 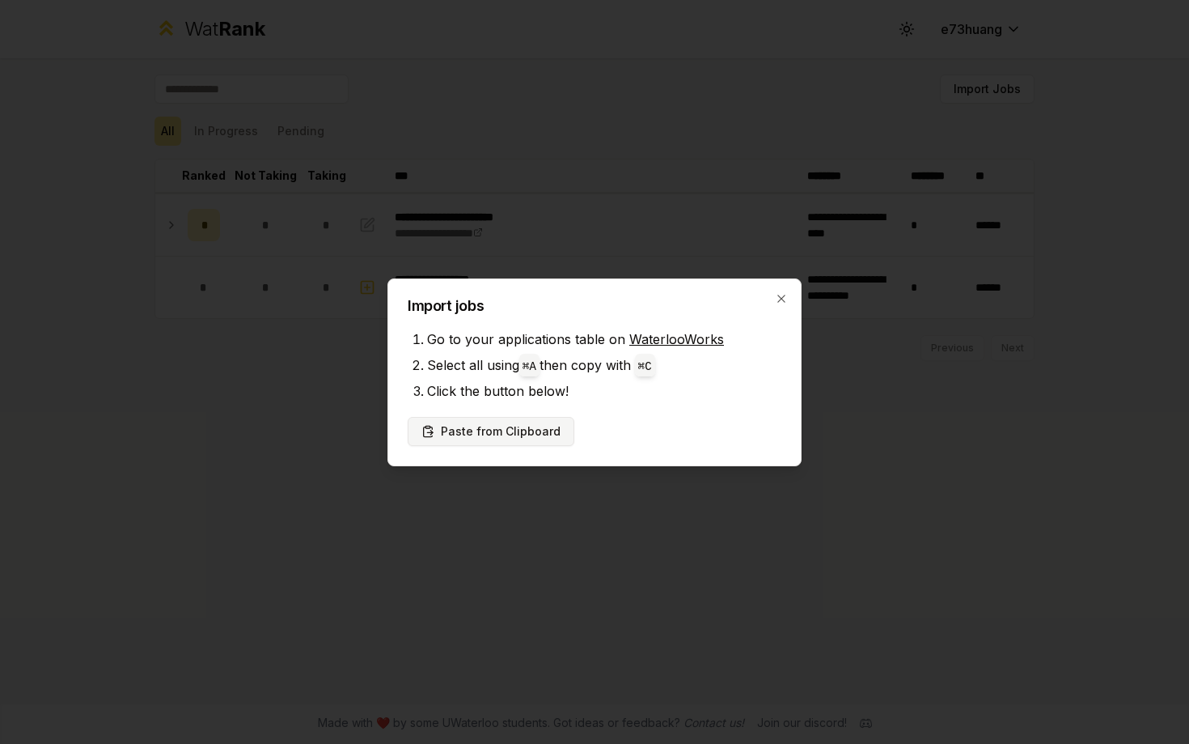 What do you see at coordinates (604, 339) in the screenshot?
I see `li: Go to your applications table on` at bounding box center [604, 339].